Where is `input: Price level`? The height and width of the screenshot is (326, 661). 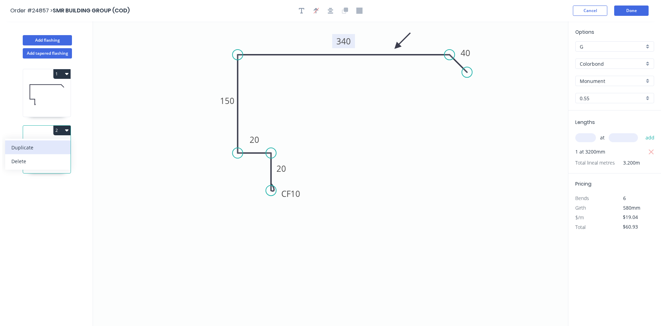 input: Price level is located at coordinates (612, 46).